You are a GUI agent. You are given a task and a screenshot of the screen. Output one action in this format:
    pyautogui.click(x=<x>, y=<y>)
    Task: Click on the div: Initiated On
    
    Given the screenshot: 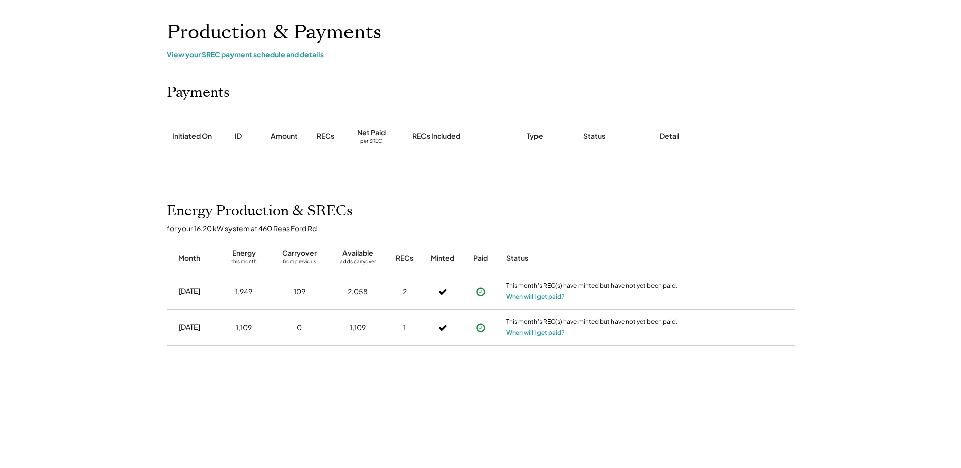 What is the action you would take?
    pyautogui.click(x=192, y=136)
    